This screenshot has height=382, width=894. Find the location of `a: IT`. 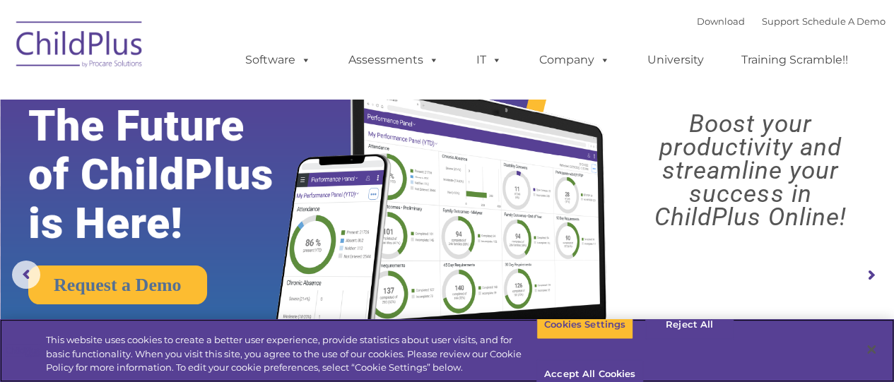

a: IT is located at coordinates (489, 60).